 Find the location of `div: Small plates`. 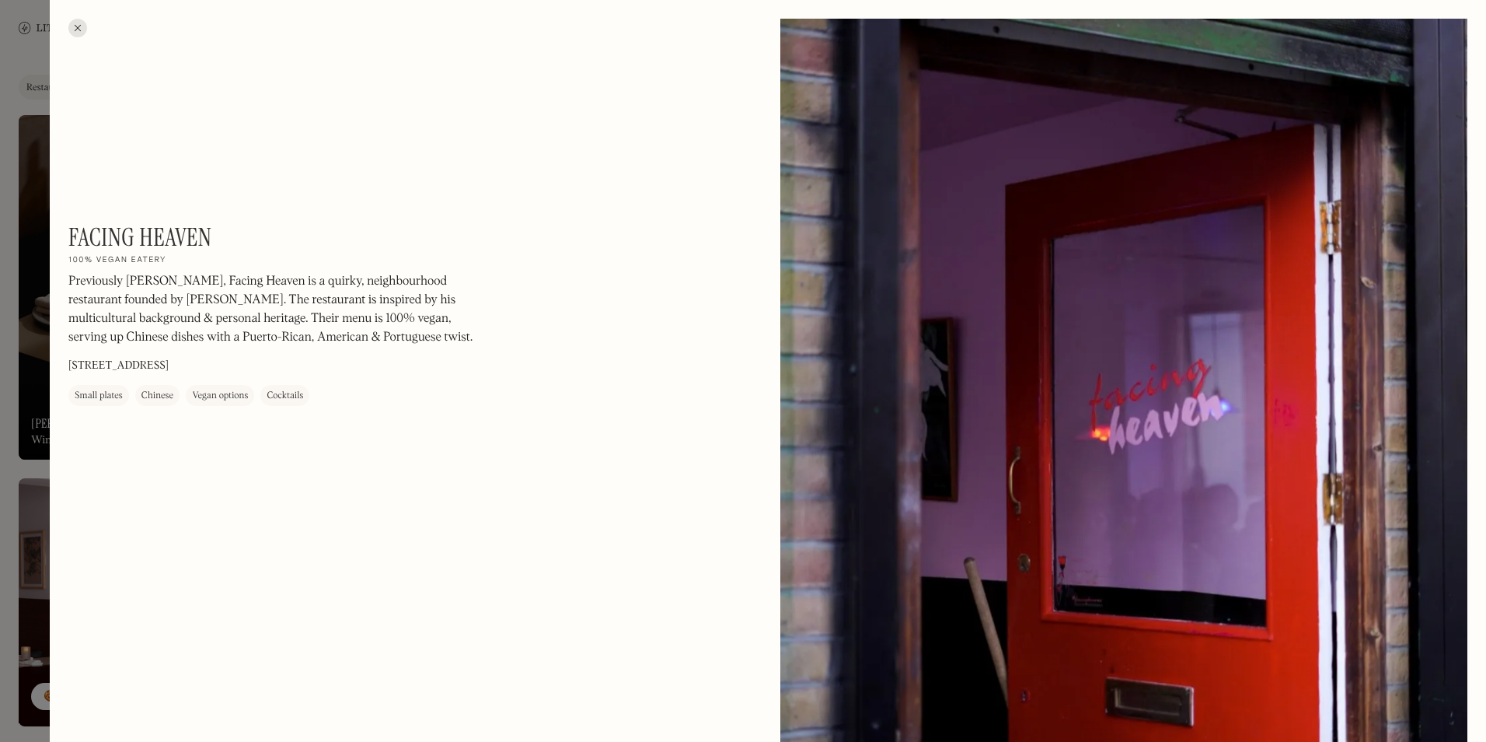

div: Small plates is located at coordinates (99, 396).